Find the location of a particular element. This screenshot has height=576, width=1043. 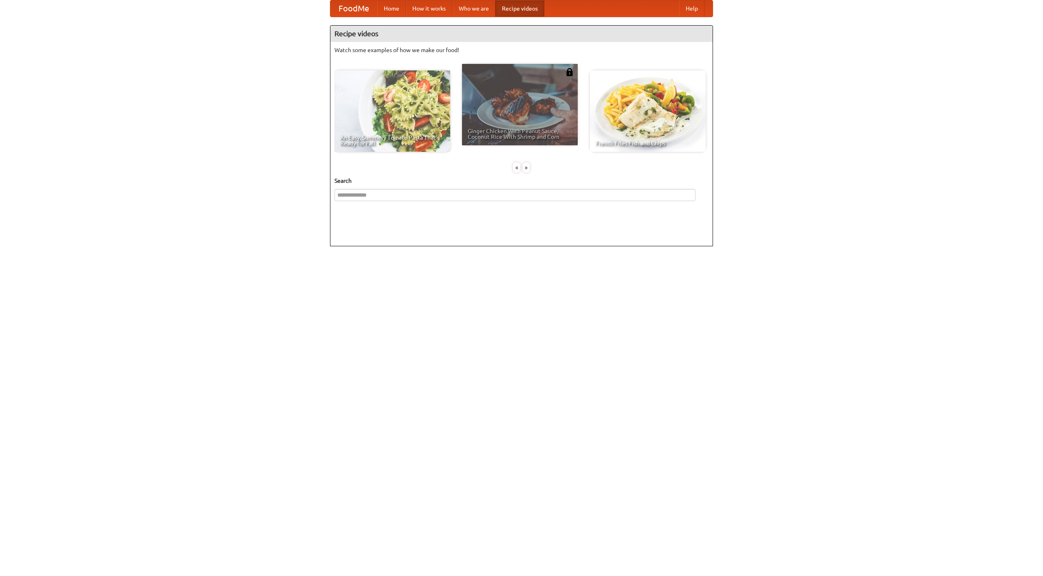

h4: Recipe videos is located at coordinates (521, 34).